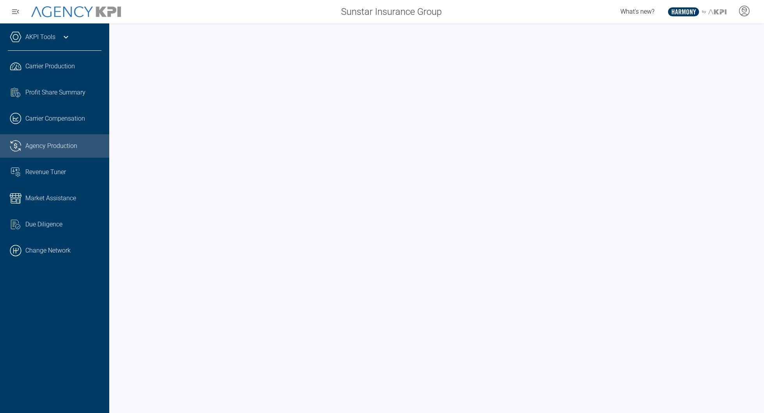 The width and height of the screenshot is (764, 413). What do you see at coordinates (637, 11) in the screenshot?
I see `span: What's new?` at bounding box center [637, 11].